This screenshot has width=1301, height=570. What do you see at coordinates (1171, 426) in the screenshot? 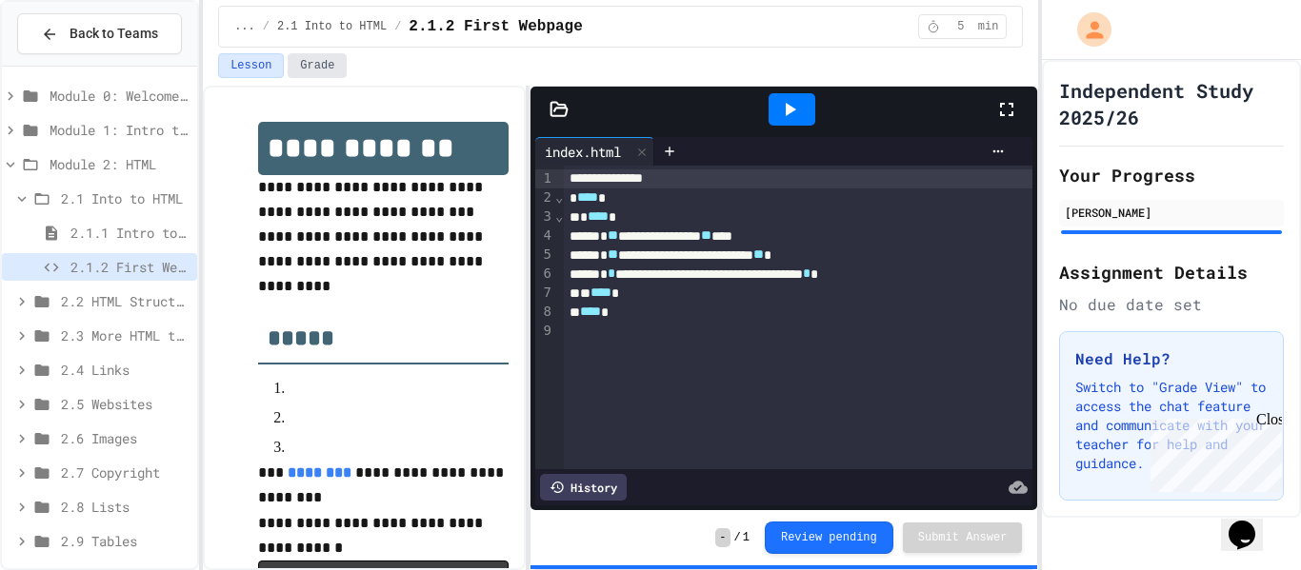
I see `p: Switch to "Grade View" to access the chat feature and communicate with your teacher for help and ...` at bounding box center [1171, 426].